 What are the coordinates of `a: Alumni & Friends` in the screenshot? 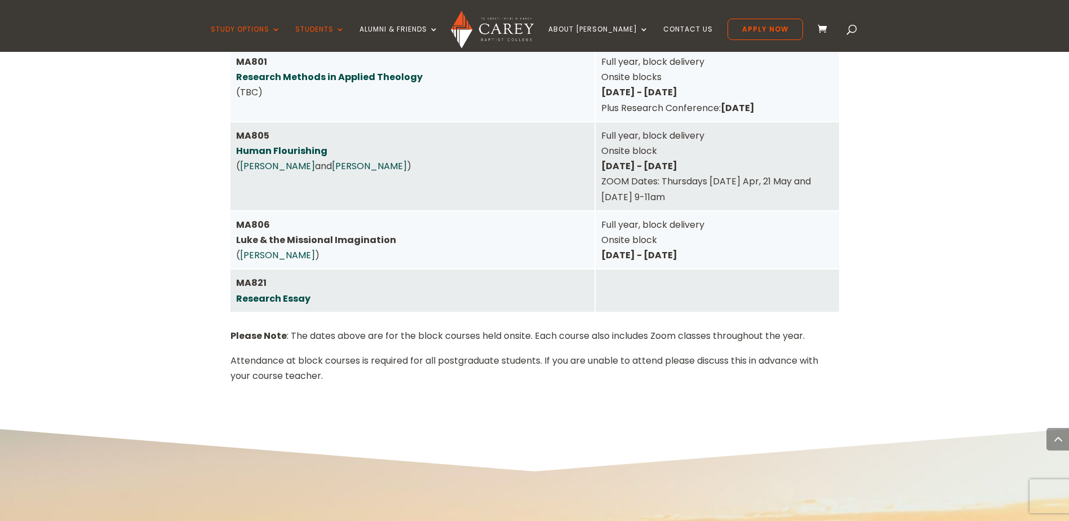 It's located at (399, 38).